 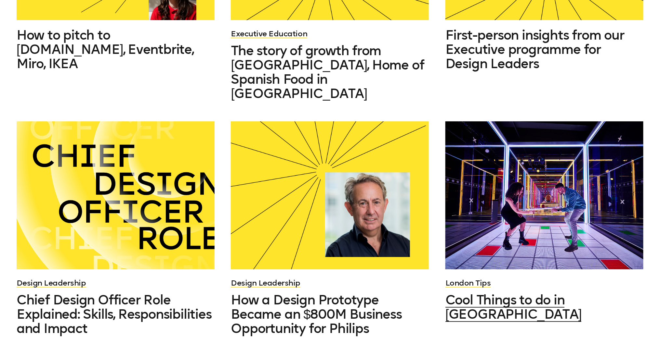 I want to click on a: First-person insights from our Executive programme for Design Leaders, so click(x=544, y=49).